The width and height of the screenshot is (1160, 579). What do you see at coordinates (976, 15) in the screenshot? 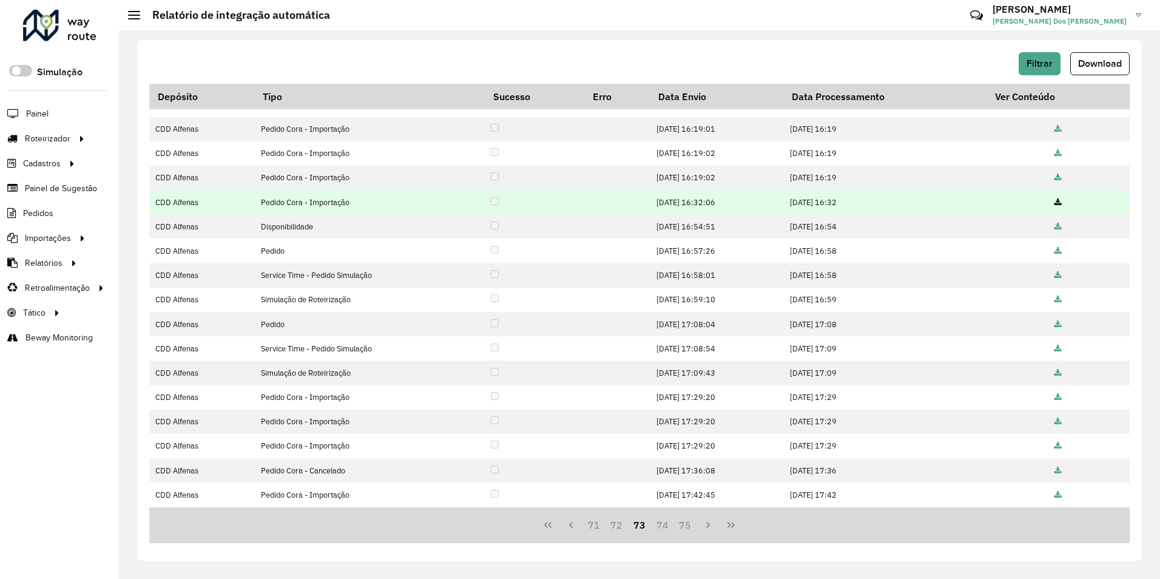
I see `a: Contato Rápido` at bounding box center [976, 15].